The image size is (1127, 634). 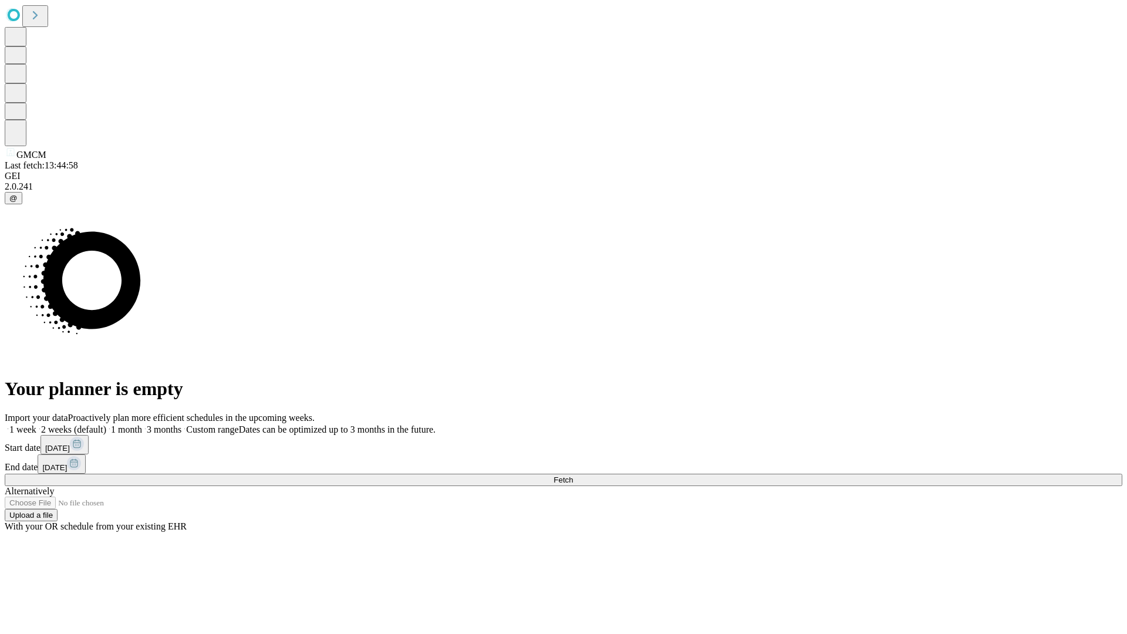 What do you see at coordinates (96, 526) in the screenshot?
I see `span: With your OR schedule from your existing EHR` at bounding box center [96, 526].